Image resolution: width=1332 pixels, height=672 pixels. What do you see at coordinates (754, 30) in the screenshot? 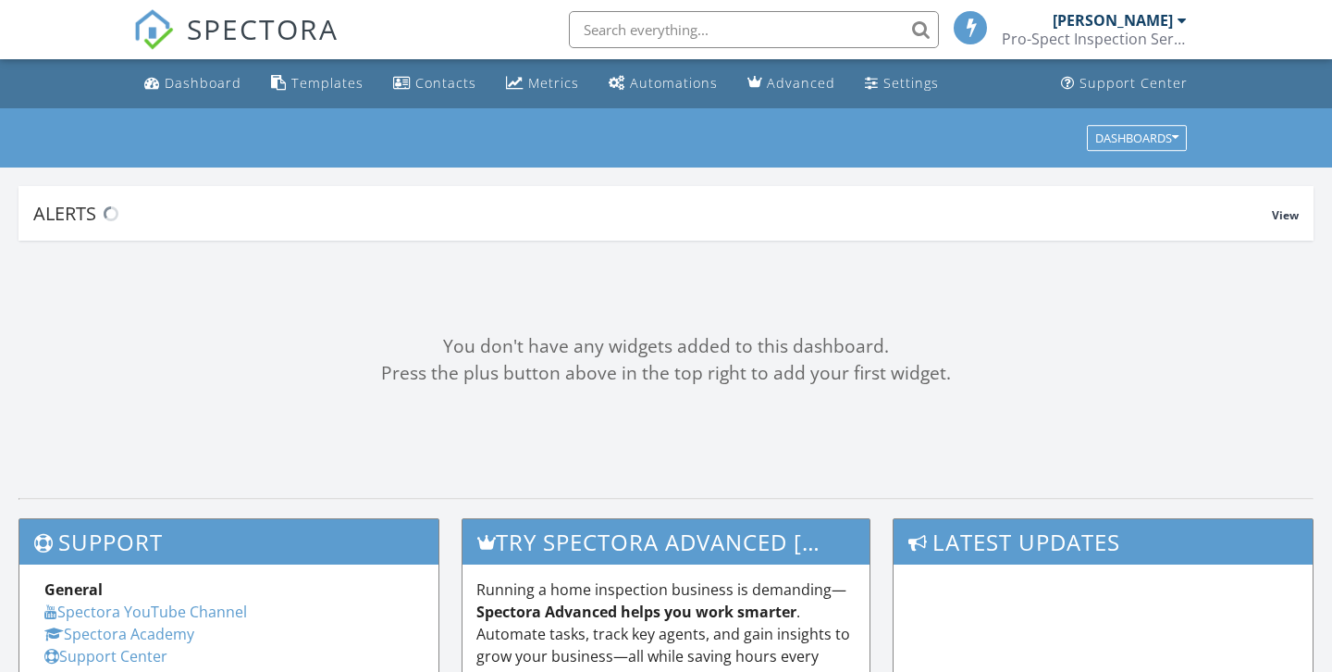
I see `input: Search everything...` at bounding box center [754, 30].